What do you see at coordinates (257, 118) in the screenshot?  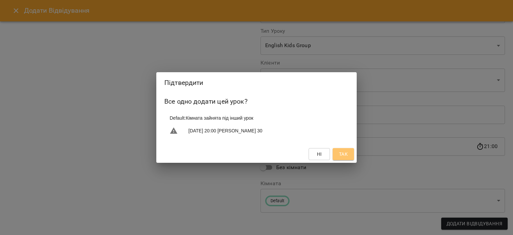 I see `li: Default : Кімната зайнята під інший урок` at bounding box center [257, 118].